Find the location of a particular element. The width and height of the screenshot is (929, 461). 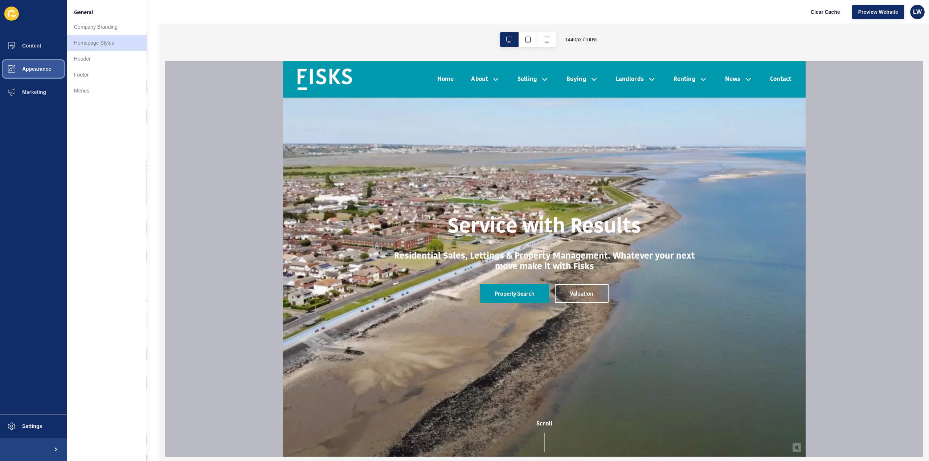

a: About is located at coordinates (196, 18).